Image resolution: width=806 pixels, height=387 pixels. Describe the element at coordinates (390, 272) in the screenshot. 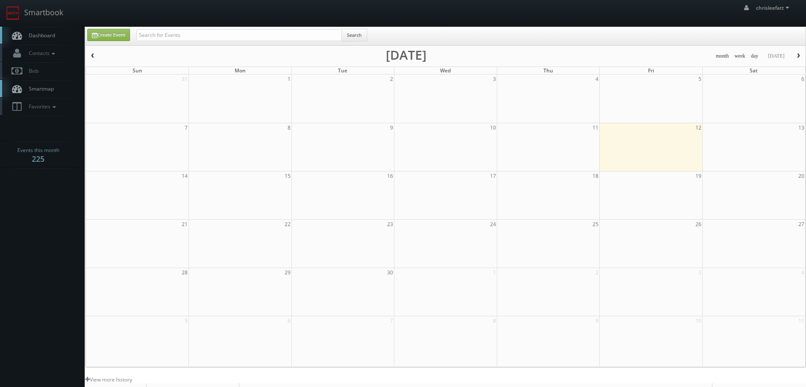

I see `span: 30` at that location.